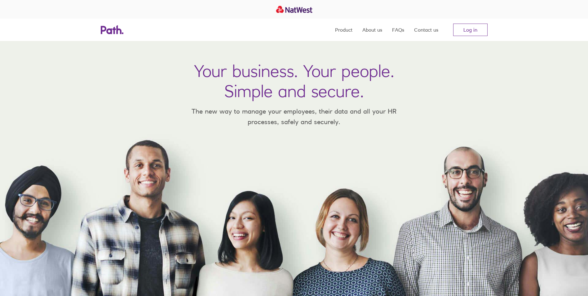 This screenshot has width=588, height=296. Describe the element at coordinates (426, 30) in the screenshot. I see `a: Contact us` at that location.